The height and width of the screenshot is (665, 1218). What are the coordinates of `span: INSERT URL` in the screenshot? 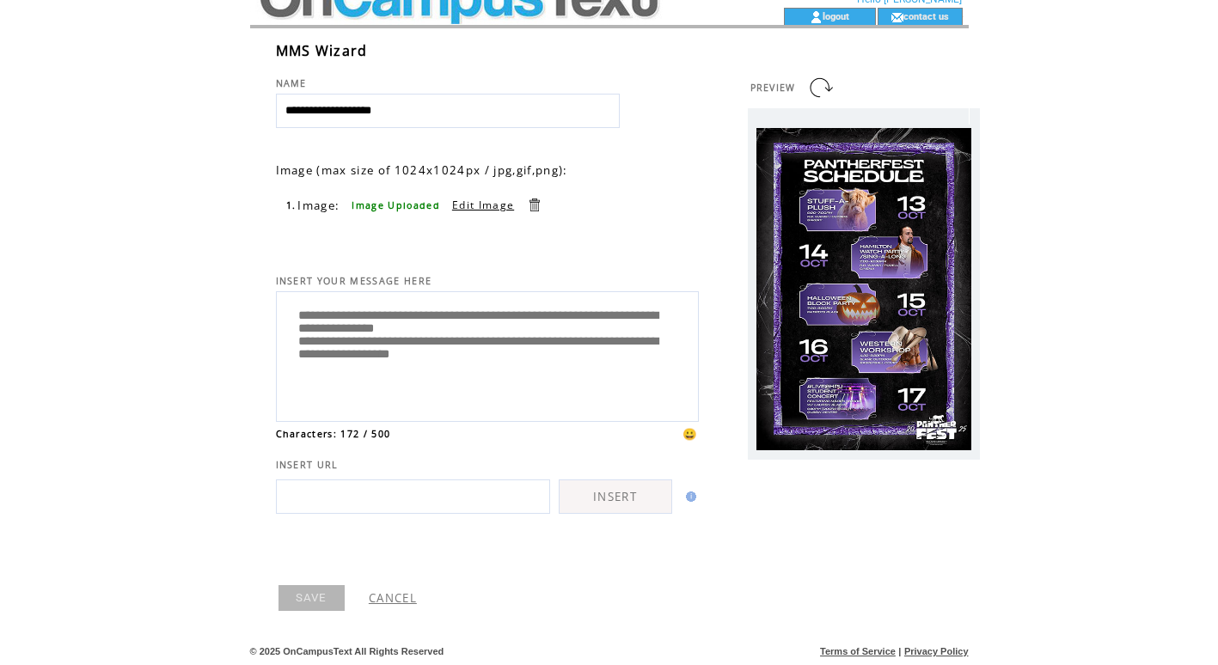 It's located at (307, 465).